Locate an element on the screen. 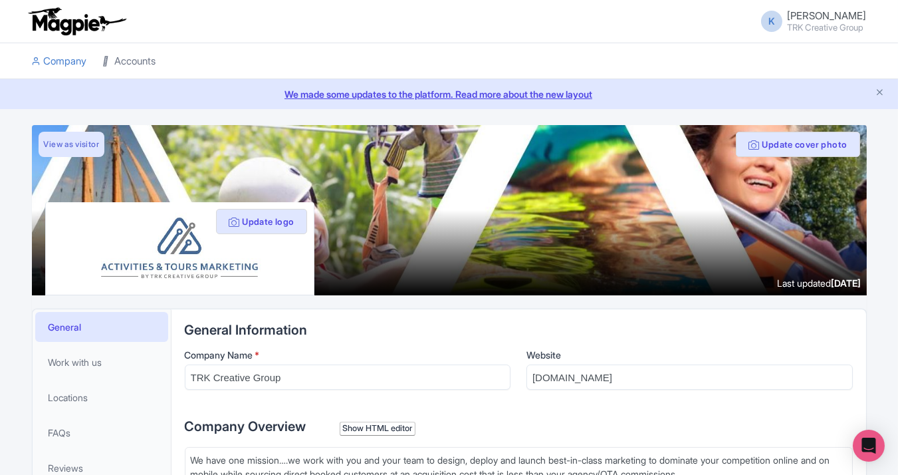 The width and height of the screenshot is (898, 475). img: tab_domain_overview_orange.svg is located at coordinates (41, 82).